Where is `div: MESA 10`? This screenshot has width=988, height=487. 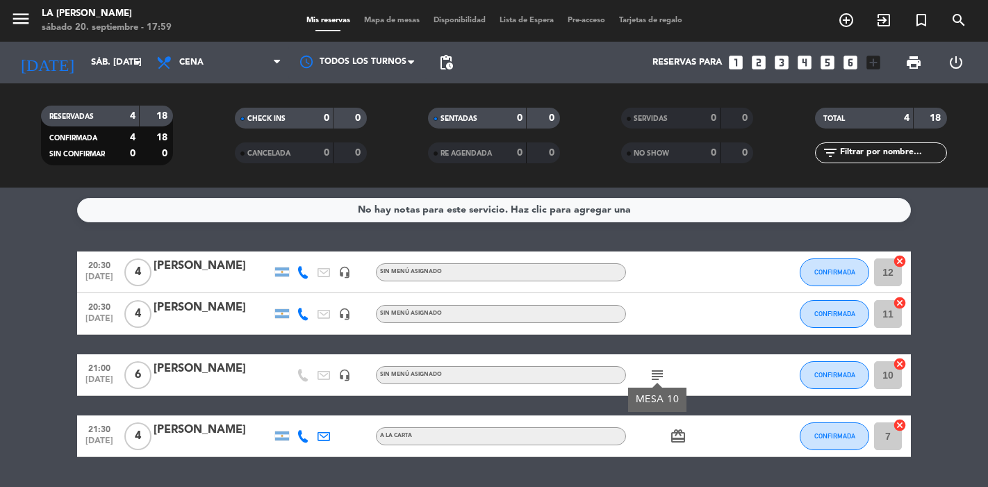
div: MESA 10 is located at coordinates (657, 400).